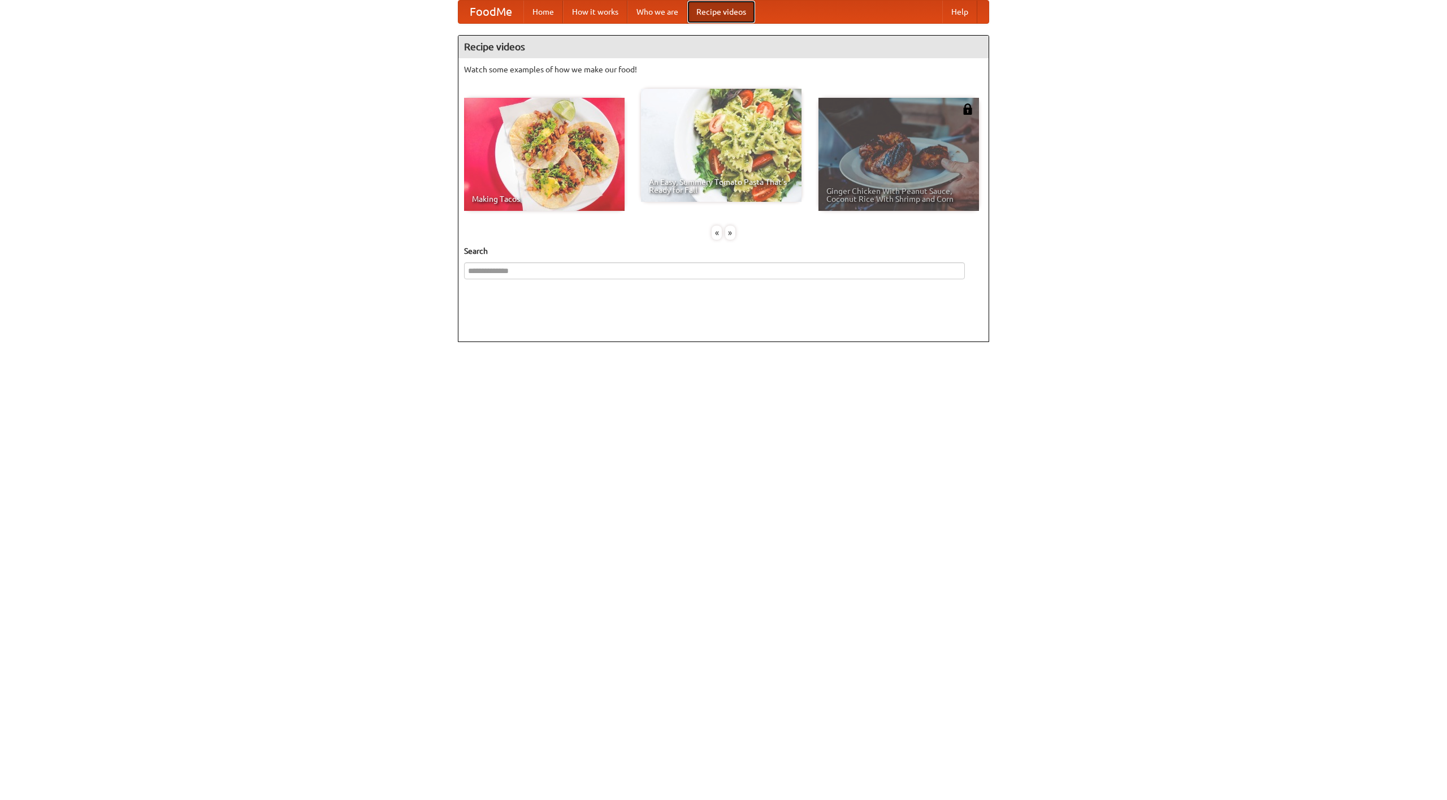 The image size is (1447, 800). I want to click on h4: Recipe videos, so click(724, 47).